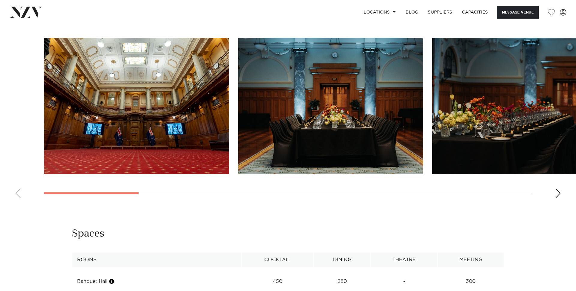 This screenshot has height=291, width=576. What do you see at coordinates (440, 12) in the screenshot?
I see `a: SUPPLIERS` at bounding box center [440, 12].